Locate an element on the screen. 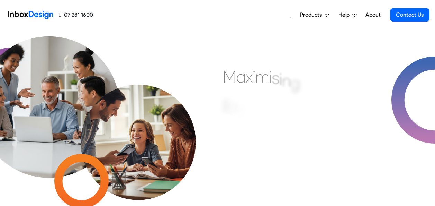 Image resolution: width=435 pixels, height=206 pixels. a: Contact Us is located at coordinates (410, 15).